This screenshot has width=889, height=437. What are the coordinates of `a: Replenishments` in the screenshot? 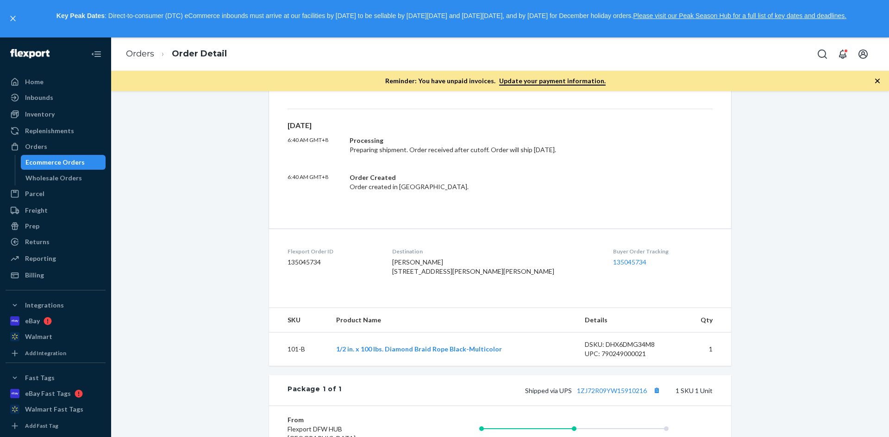 It's located at (56, 131).